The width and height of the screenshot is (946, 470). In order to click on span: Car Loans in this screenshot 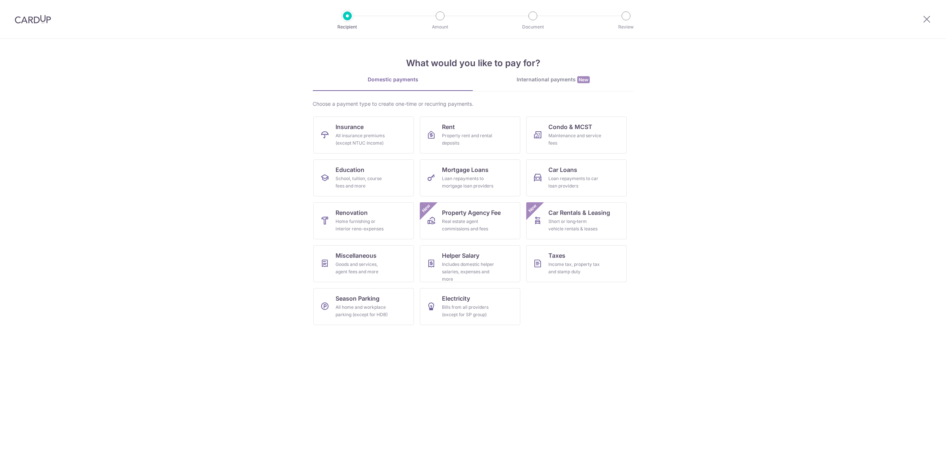, I will do `click(563, 170)`.